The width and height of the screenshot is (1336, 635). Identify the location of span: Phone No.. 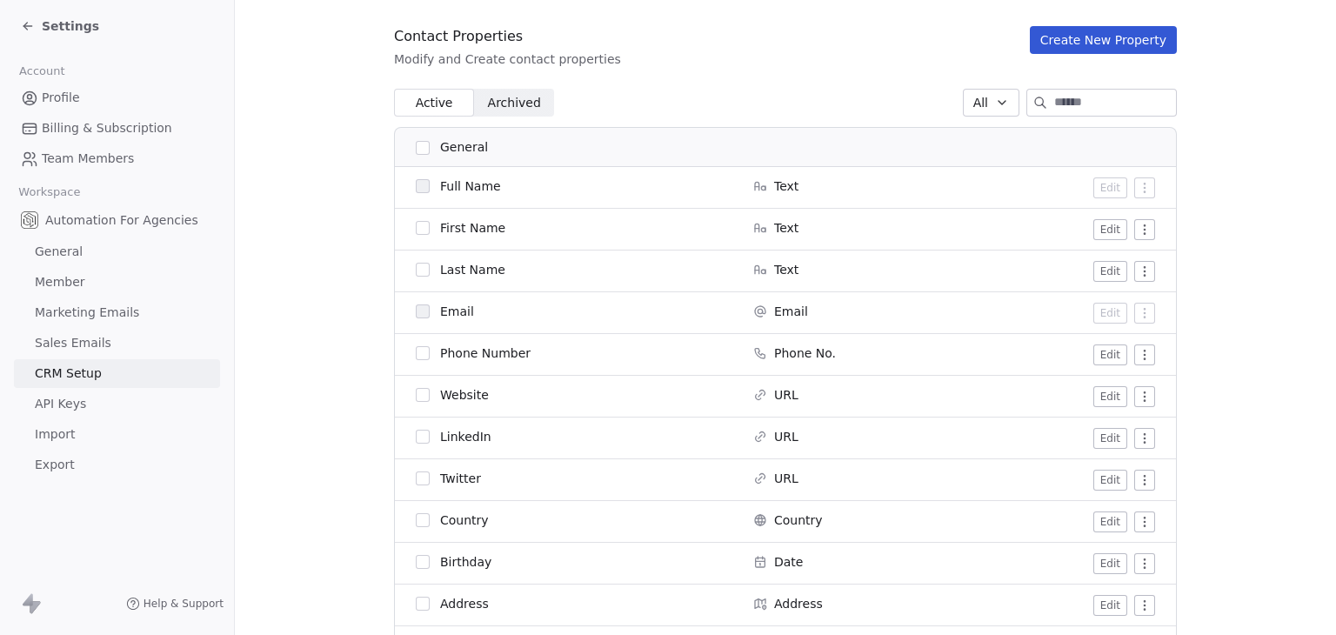
(805, 353).